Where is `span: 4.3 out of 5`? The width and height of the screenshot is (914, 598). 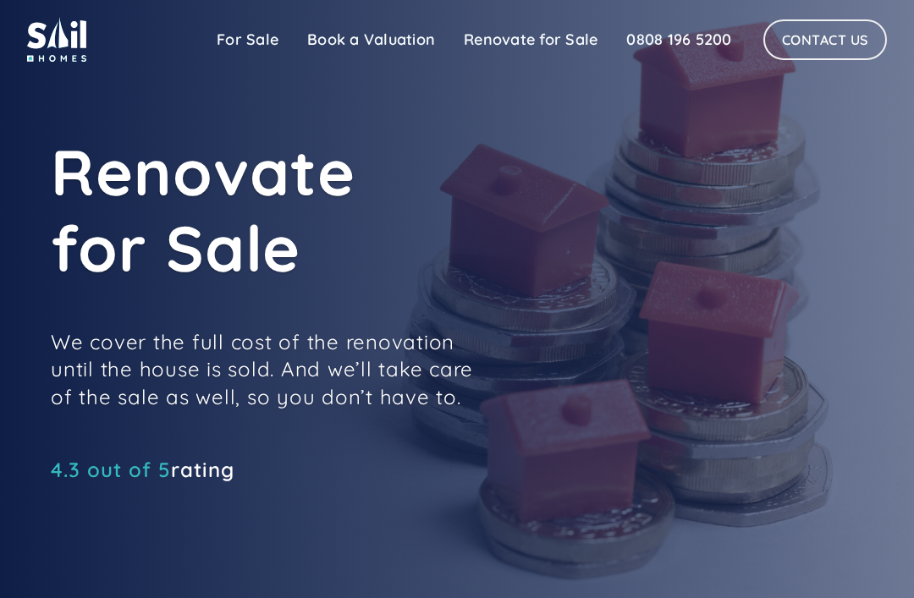 span: 4.3 out of 5 is located at coordinates (111, 470).